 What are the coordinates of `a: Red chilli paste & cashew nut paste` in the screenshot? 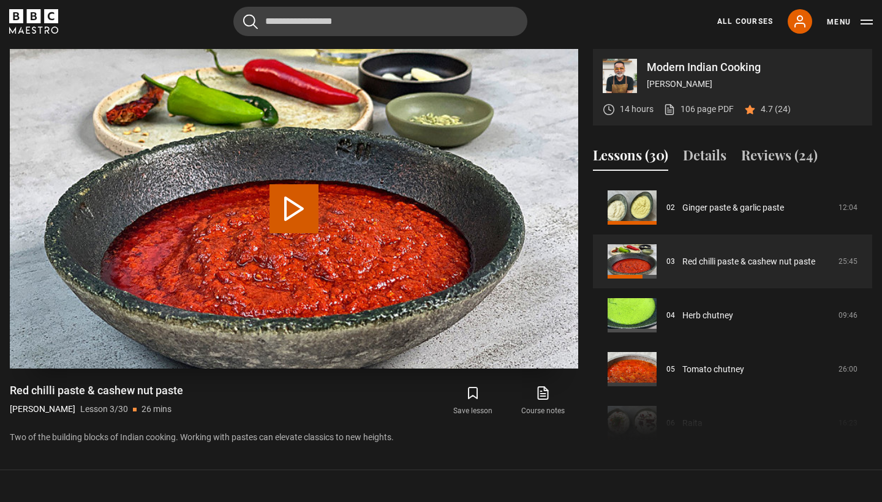 It's located at (749, 262).